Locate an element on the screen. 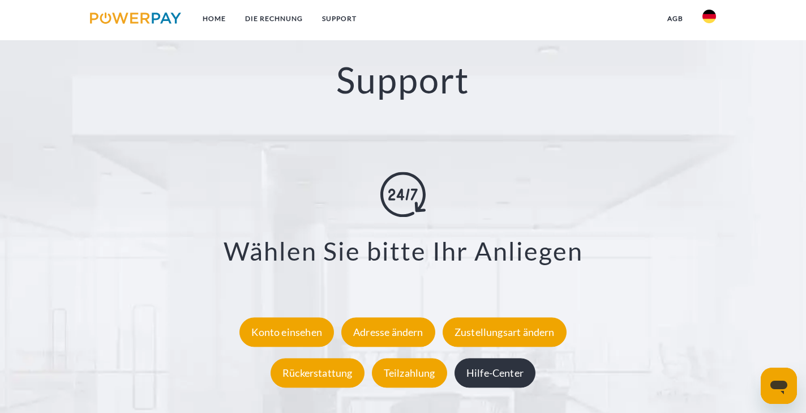  div: Zustellungsart ändern is located at coordinates (504, 332).